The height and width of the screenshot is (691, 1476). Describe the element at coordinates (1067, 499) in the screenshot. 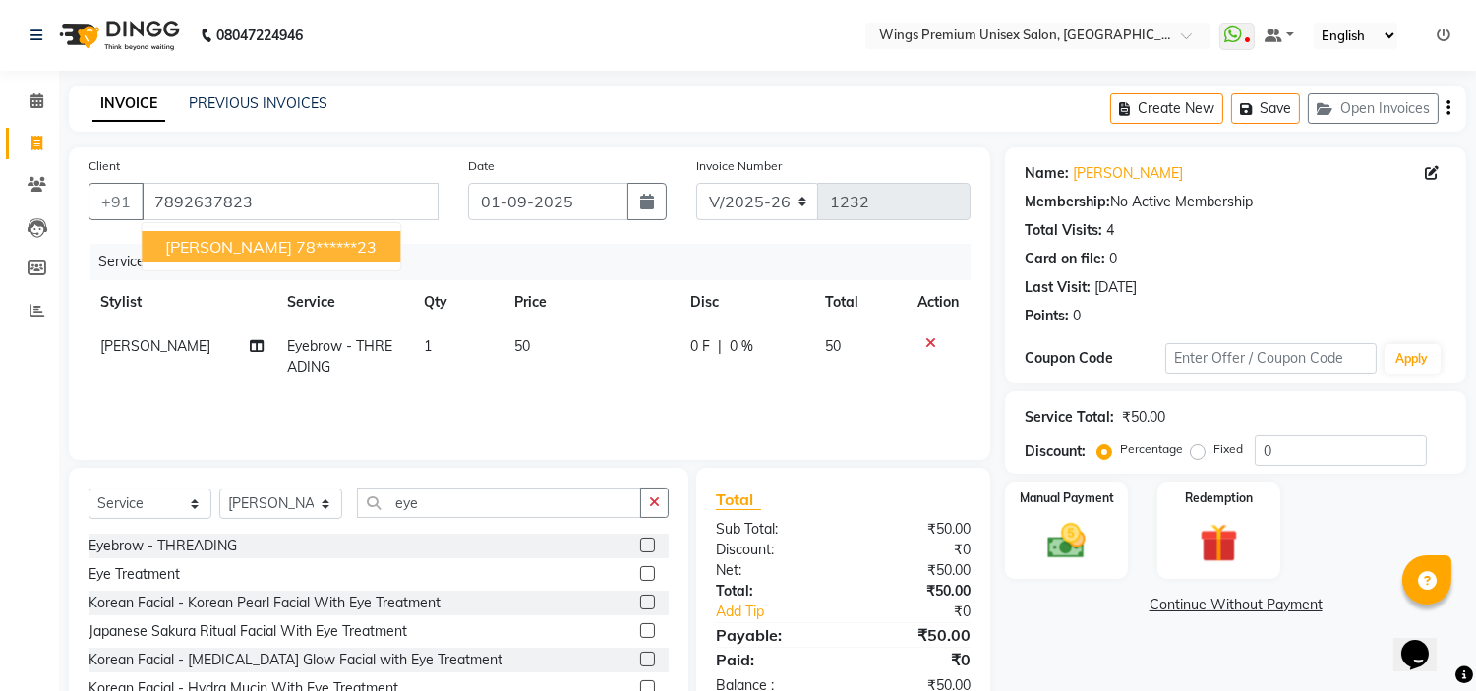

I see `label: Manual Payment` at that location.